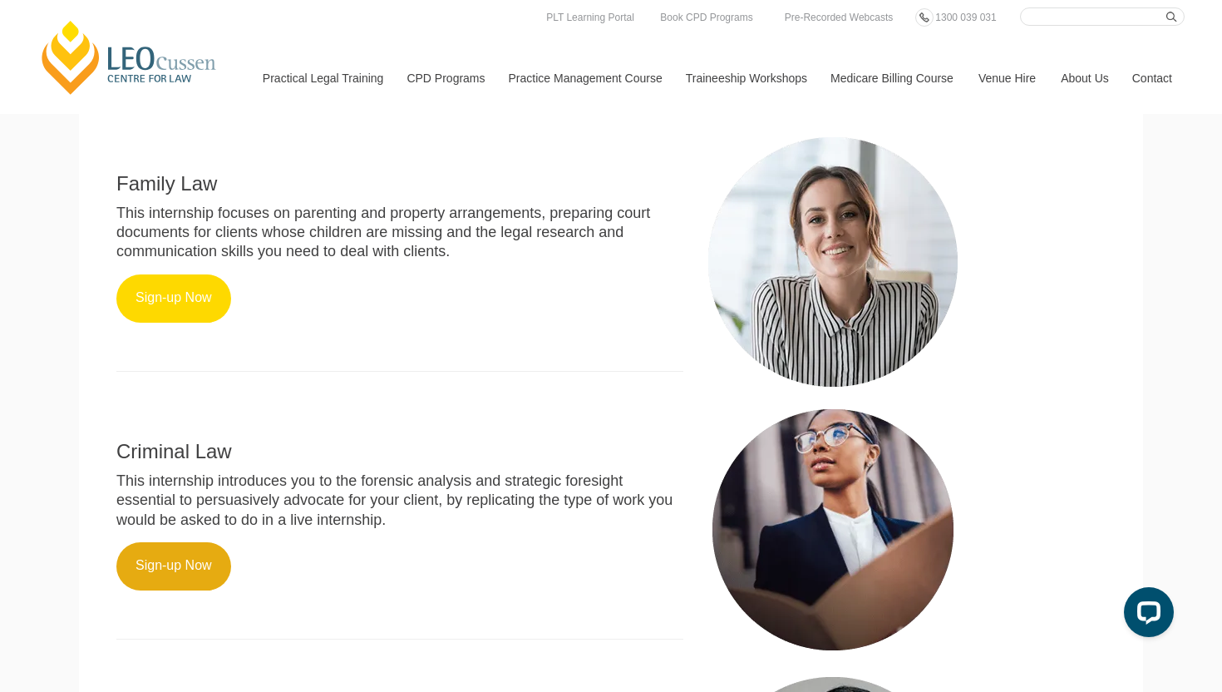 This screenshot has width=1222, height=692. Describe the element at coordinates (1152, 78) in the screenshot. I see `a: Contact` at that location.